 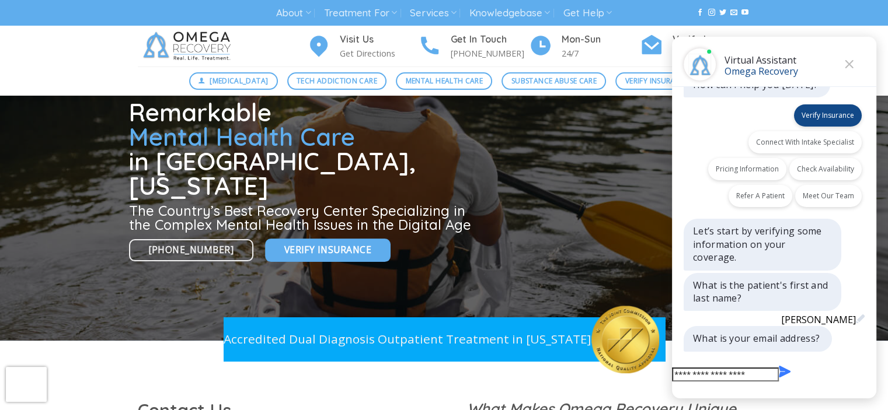 I want to click on h4: Mon-Sun, so click(x=601, y=40).